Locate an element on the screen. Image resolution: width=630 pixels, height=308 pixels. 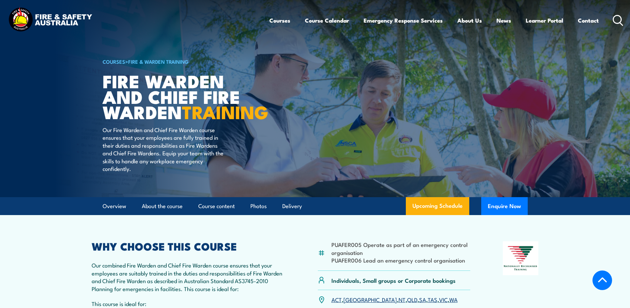
a: News is located at coordinates (504, 20).